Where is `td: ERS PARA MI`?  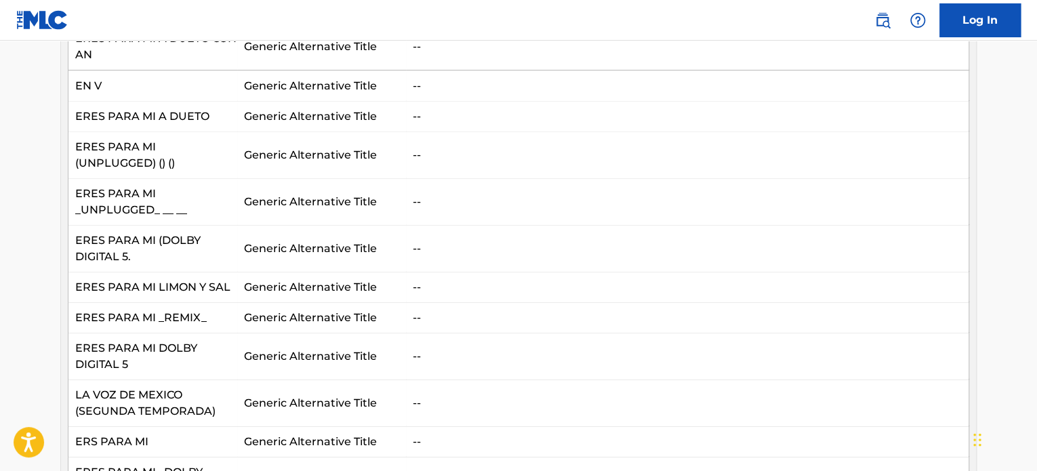
td: ERS PARA MI is located at coordinates (153, 441).